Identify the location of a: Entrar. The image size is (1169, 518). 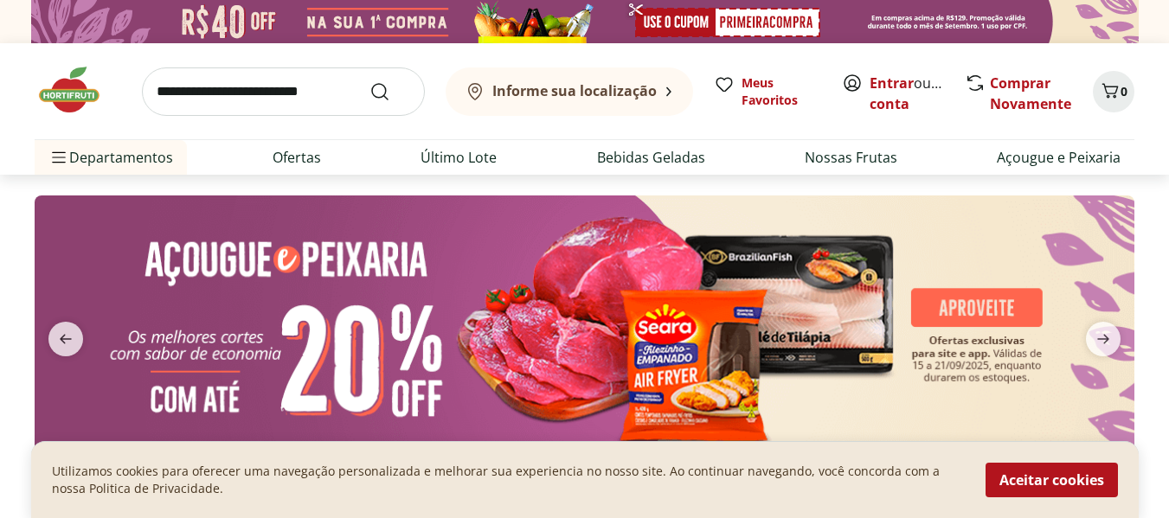
(891, 83).